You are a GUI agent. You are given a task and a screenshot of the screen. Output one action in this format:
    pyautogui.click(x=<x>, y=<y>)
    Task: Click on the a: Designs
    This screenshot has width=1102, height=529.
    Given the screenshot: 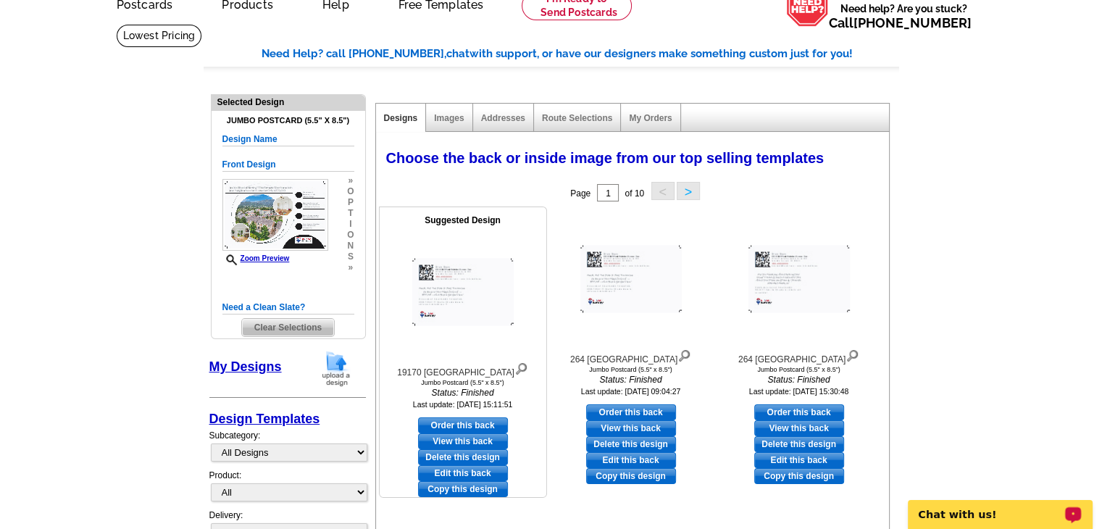 What is the action you would take?
    pyautogui.click(x=401, y=118)
    